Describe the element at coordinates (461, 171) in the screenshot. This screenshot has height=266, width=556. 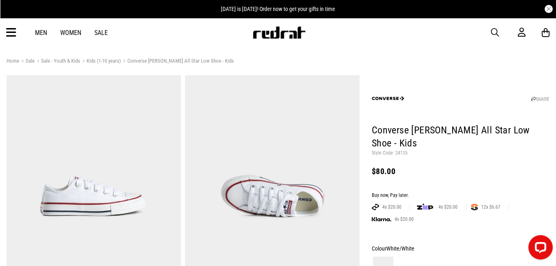
I see `div: $80.00` at that location.